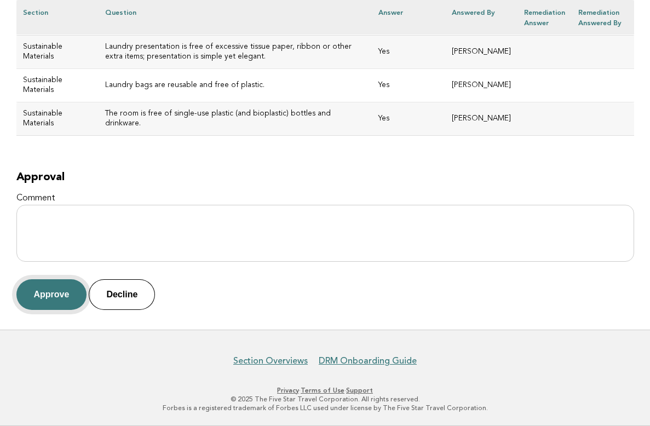 The image size is (650, 426). What do you see at coordinates (367, 361) in the screenshot?
I see `a: DRM Onboarding Guide` at bounding box center [367, 361].